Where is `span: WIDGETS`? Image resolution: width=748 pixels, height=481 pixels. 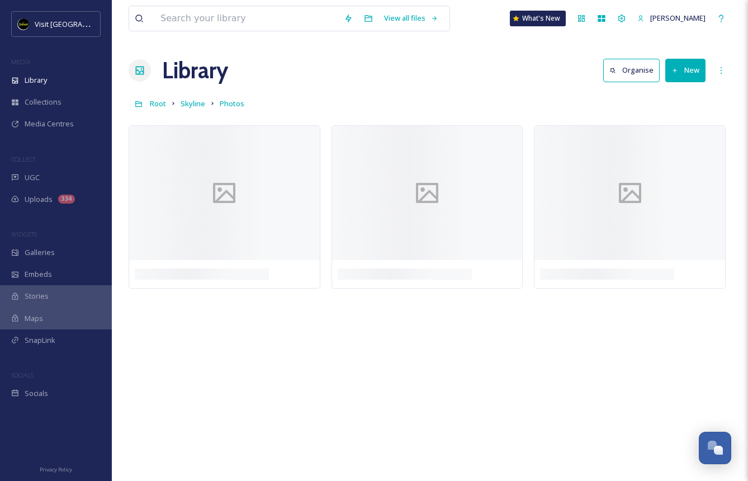 span: WIDGETS is located at coordinates (24, 234).